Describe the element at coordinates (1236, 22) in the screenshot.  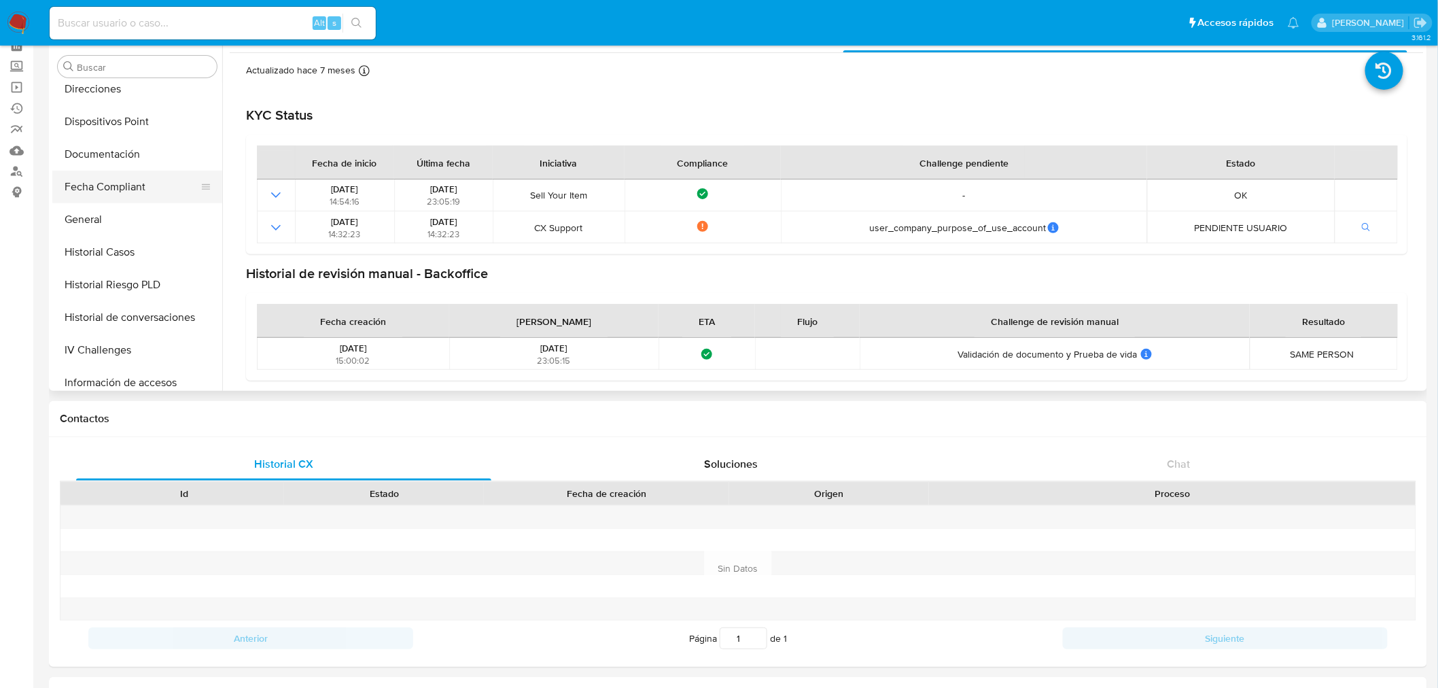
I see `span: Accesos rápidos` at that location.